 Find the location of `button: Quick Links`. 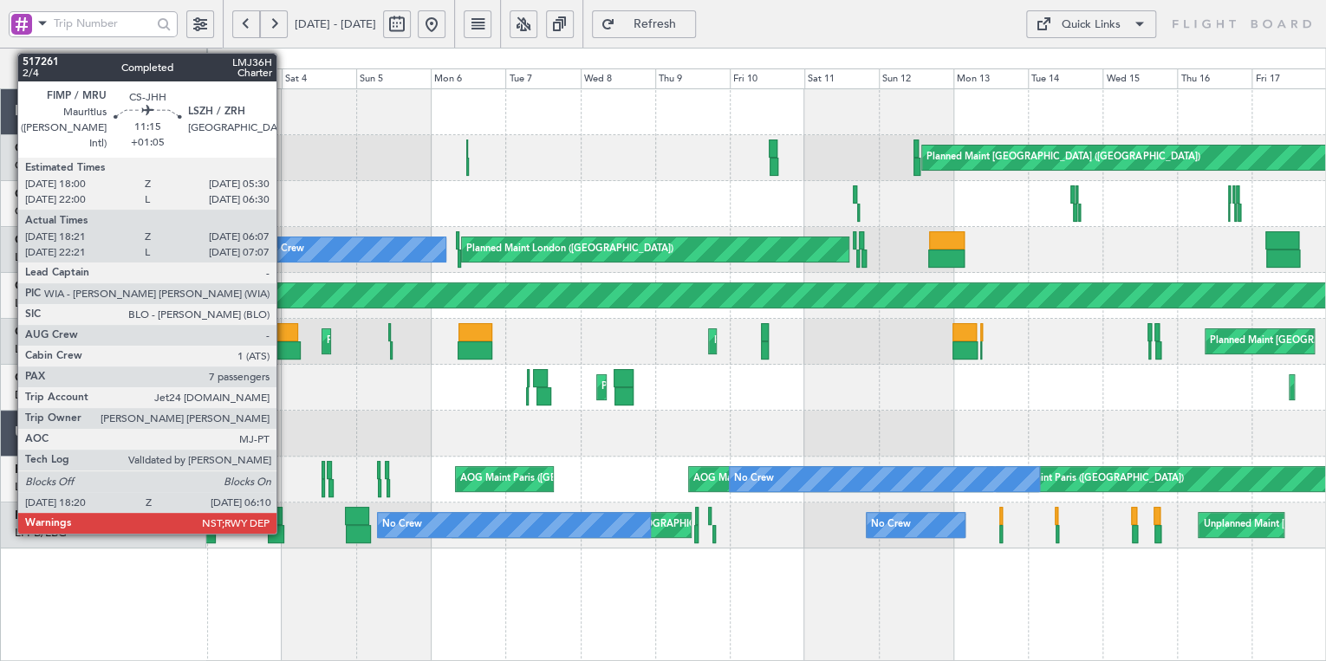

button: Quick Links is located at coordinates (1091, 24).